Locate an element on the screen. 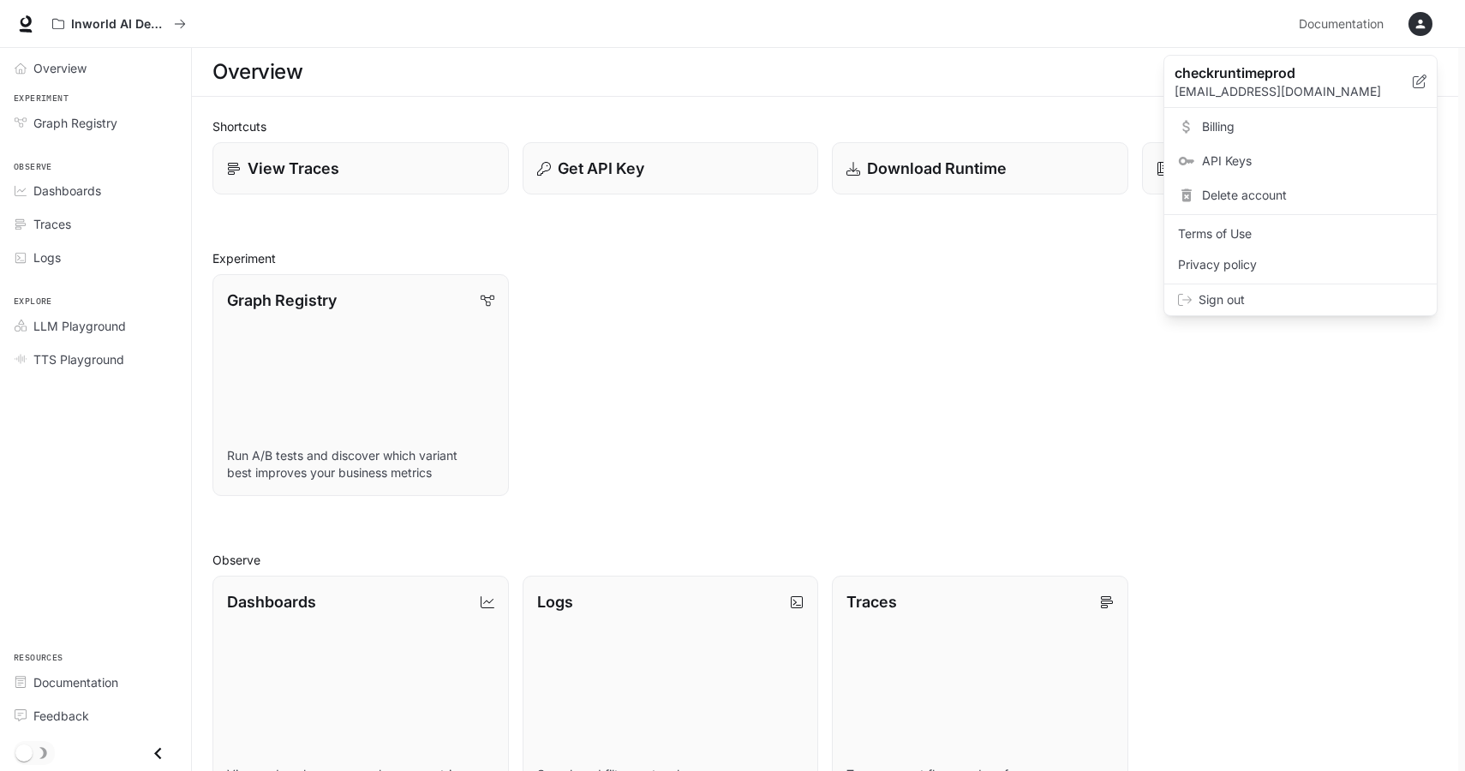  span: API Keys is located at coordinates (1313, 161).